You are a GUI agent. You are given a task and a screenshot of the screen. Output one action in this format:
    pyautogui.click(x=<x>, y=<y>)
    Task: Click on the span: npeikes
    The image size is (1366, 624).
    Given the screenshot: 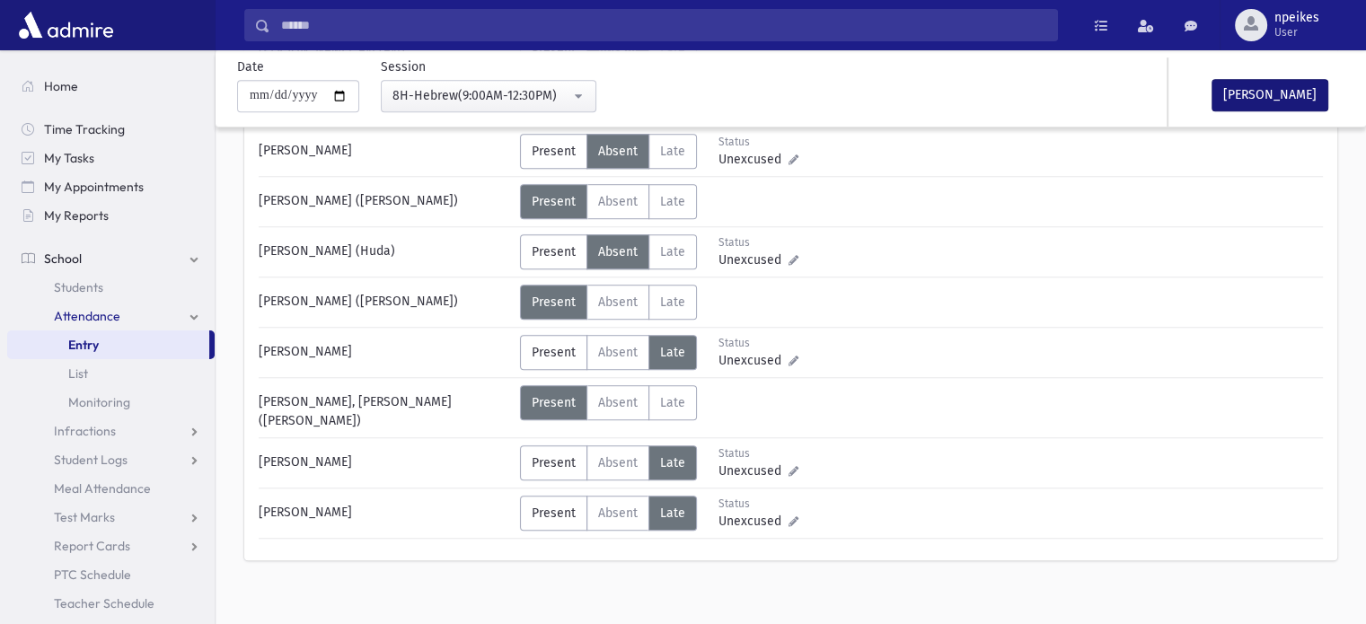 What is the action you would take?
    pyautogui.click(x=1297, y=18)
    